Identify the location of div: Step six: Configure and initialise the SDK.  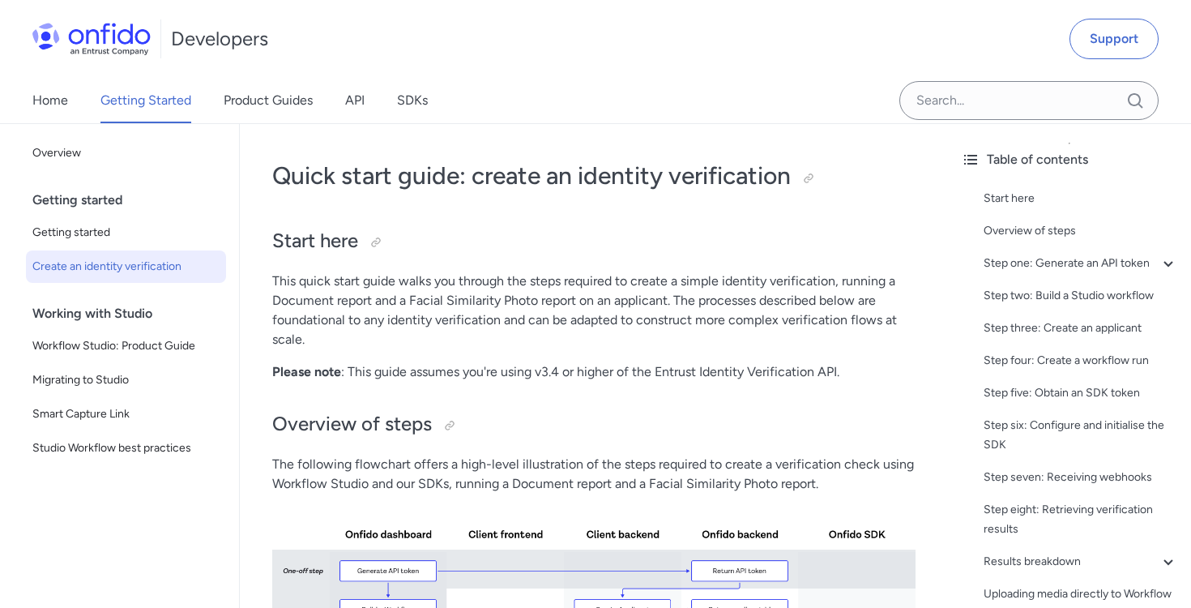
(1081, 435).